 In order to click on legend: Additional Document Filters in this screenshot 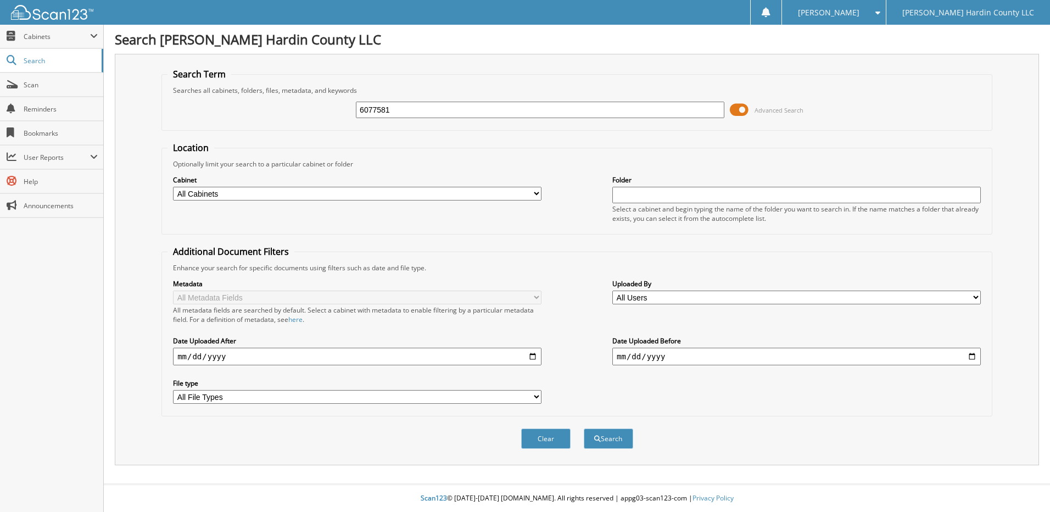, I will do `click(231, 251)`.